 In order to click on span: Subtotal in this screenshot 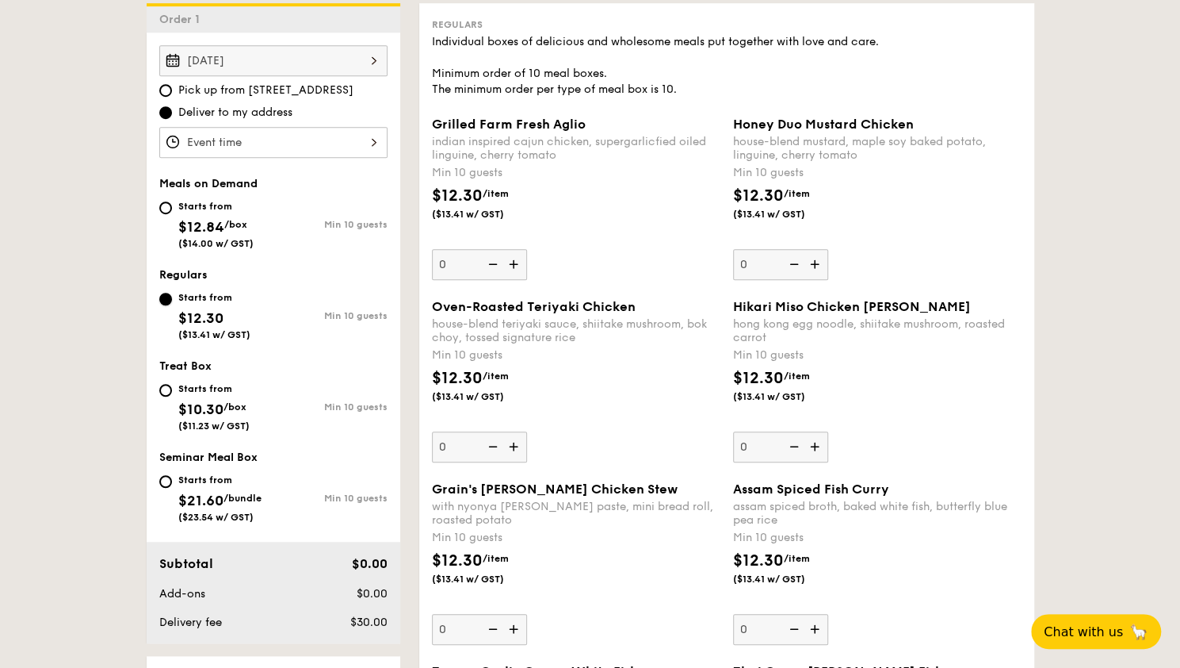, I will do `click(186, 563)`.